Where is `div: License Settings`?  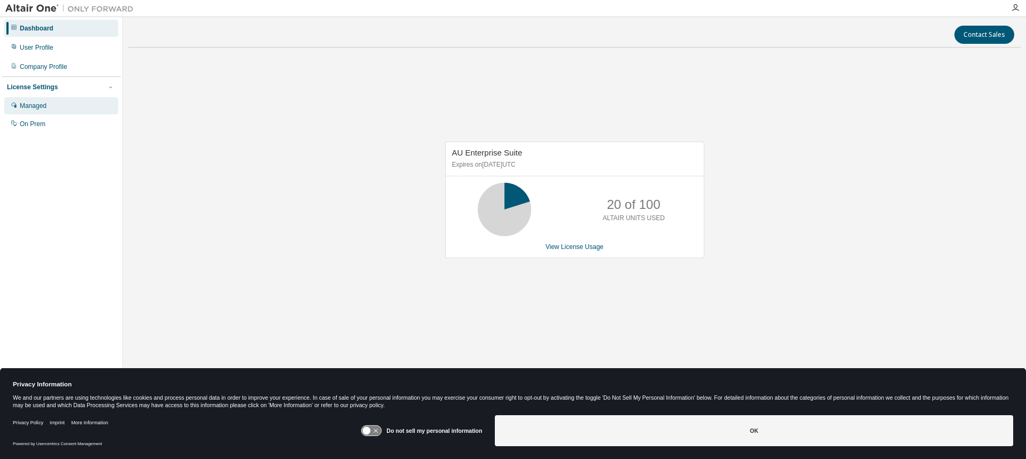 div: License Settings is located at coordinates (32, 87).